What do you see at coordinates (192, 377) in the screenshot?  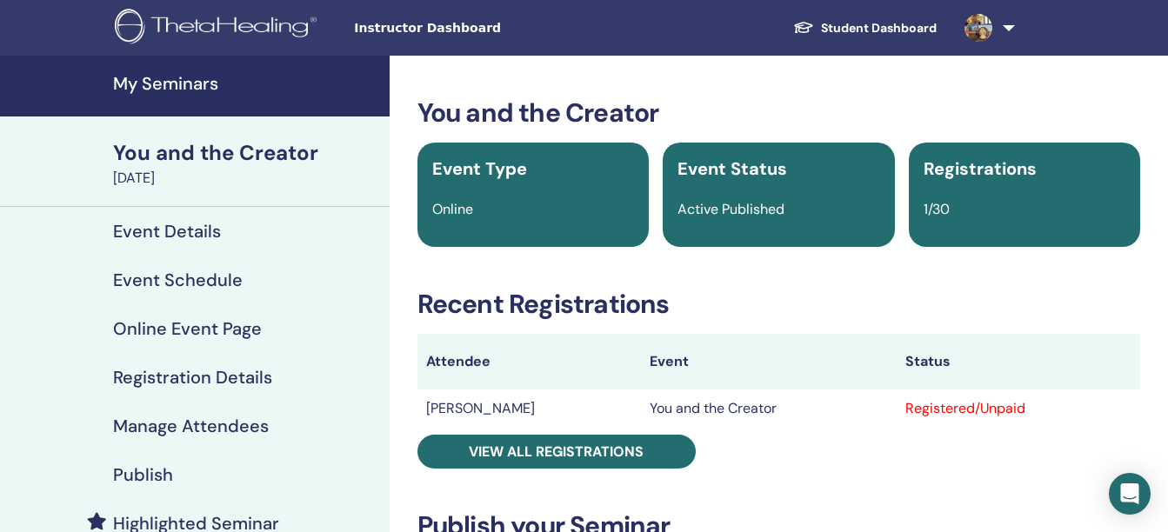 I see `h4: Registration Details` at bounding box center [192, 377].